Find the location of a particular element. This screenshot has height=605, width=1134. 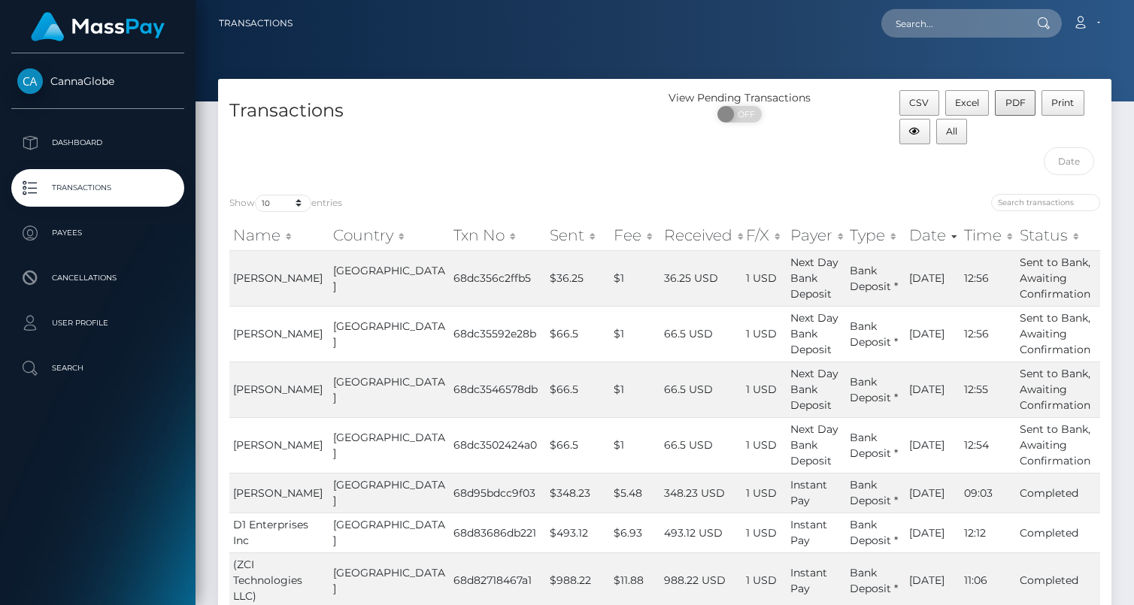

td: 68d95bdcc9f03 is located at coordinates (497, 493).